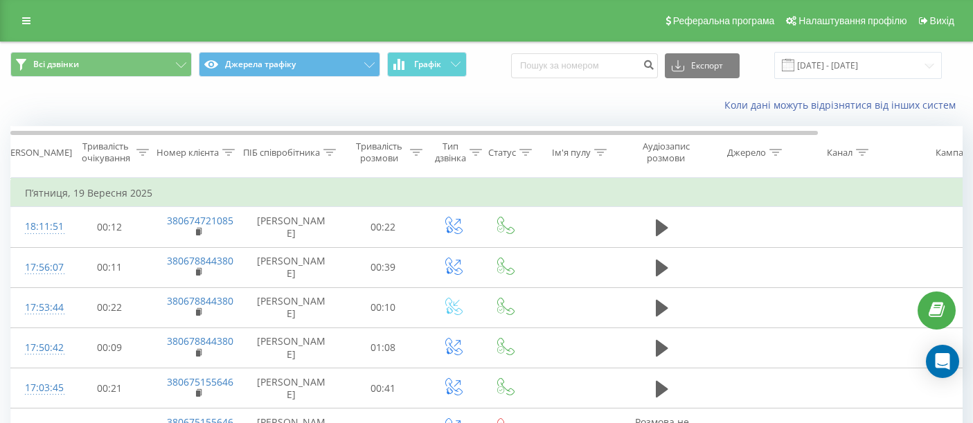 The width and height of the screenshot is (973, 423). What do you see at coordinates (39, 388) in the screenshot?
I see `div: 17:03:45` at bounding box center [39, 388].